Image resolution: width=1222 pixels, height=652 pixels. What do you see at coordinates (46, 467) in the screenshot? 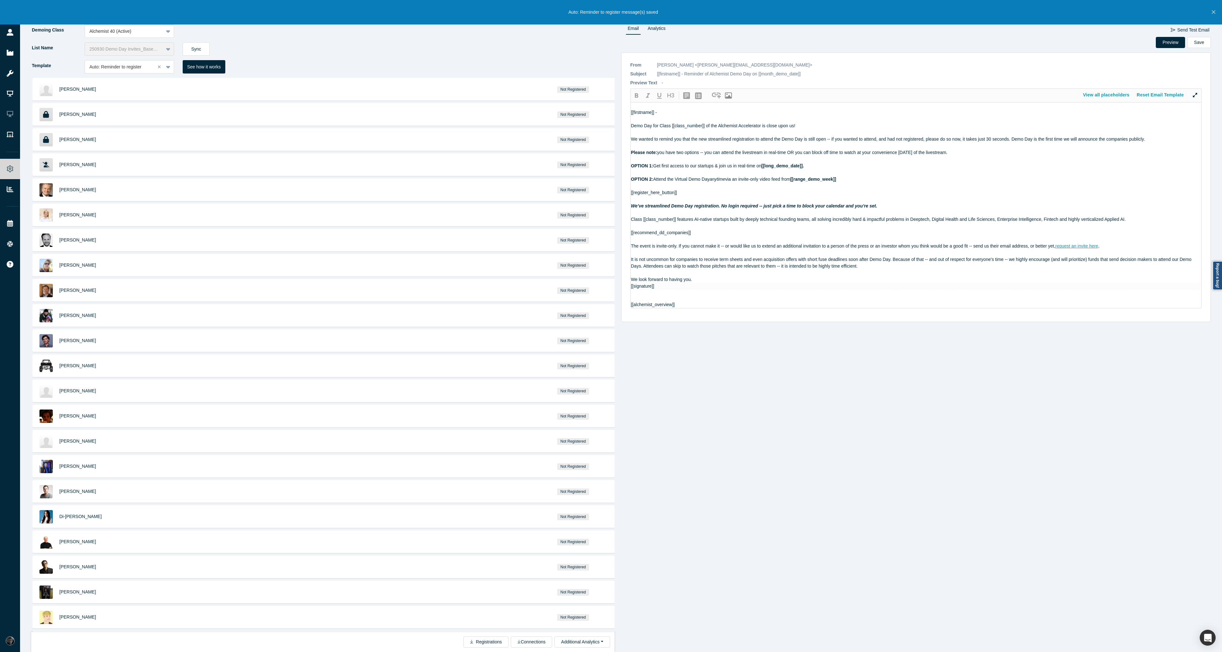
I see `img: Curtis Lee's Profile Image` at bounding box center [46, 467].